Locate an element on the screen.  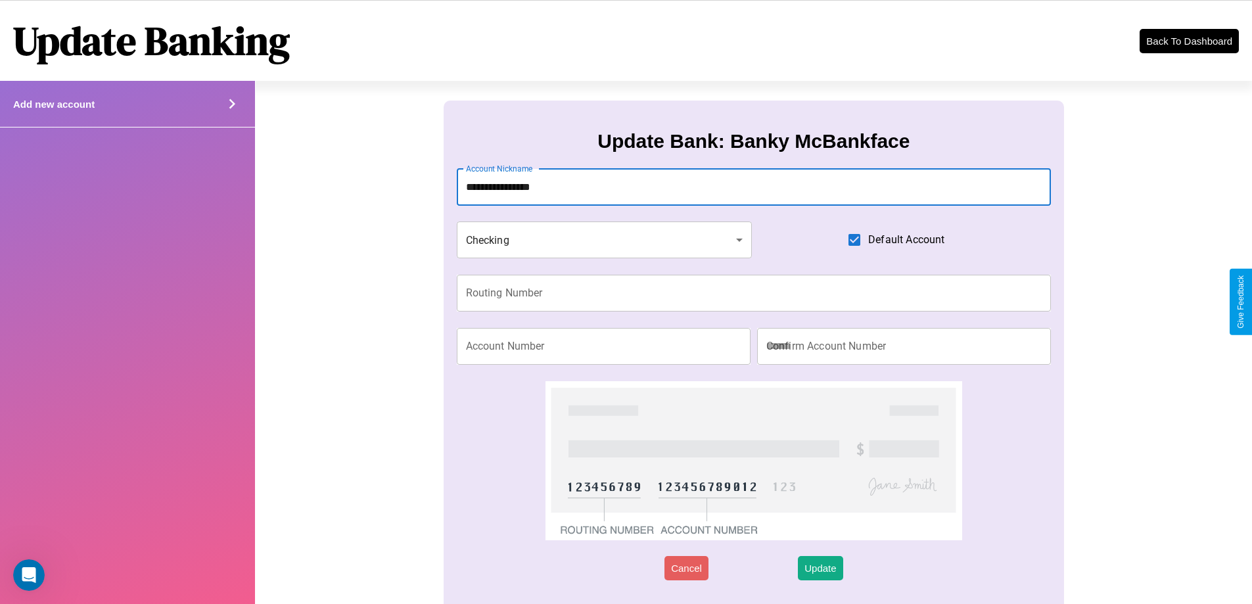
button: Update is located at coordinates (821, 568).